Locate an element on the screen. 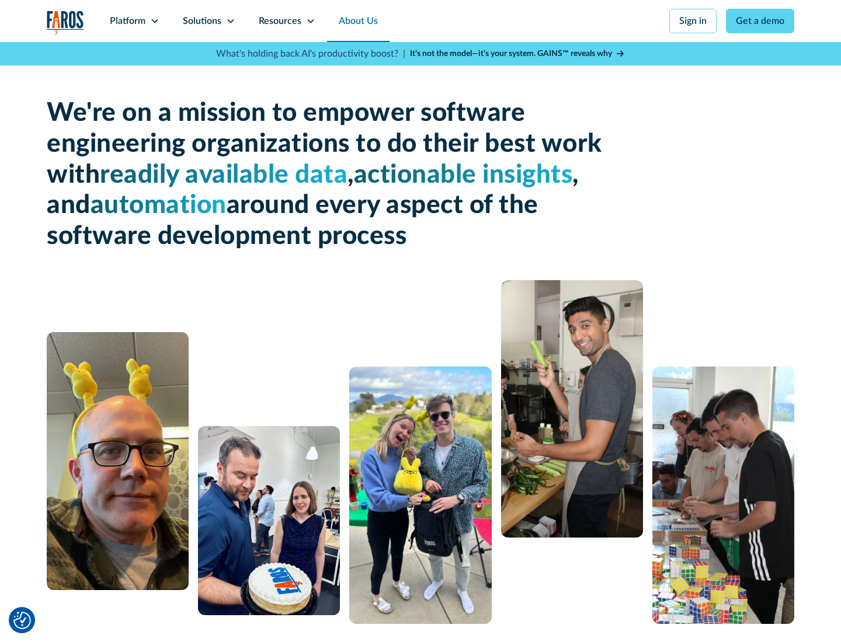  img: 5 people constructing a puzzle from Rubik's cubes is located at coordinates (723, 495).